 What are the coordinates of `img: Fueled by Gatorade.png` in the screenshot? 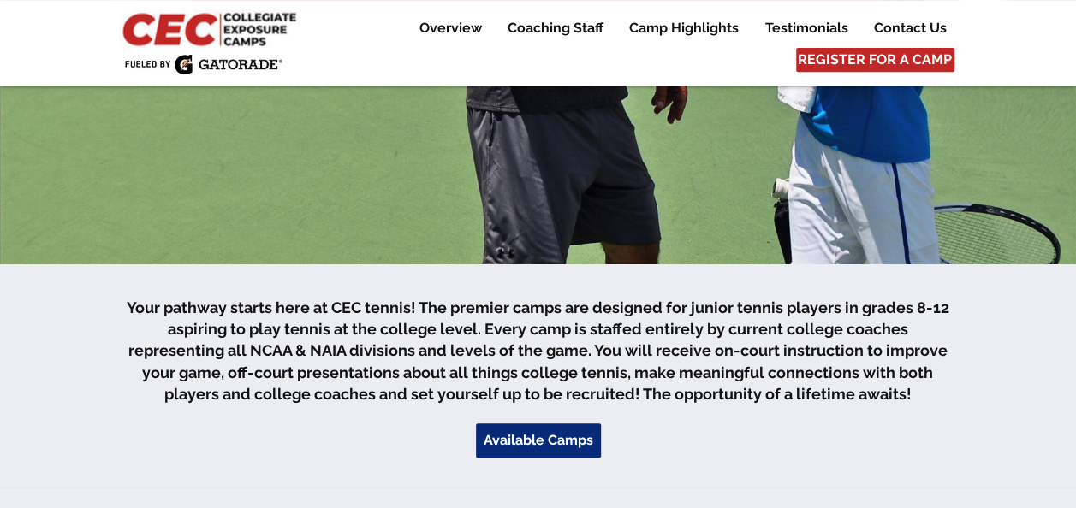 It's located at (203, 64).